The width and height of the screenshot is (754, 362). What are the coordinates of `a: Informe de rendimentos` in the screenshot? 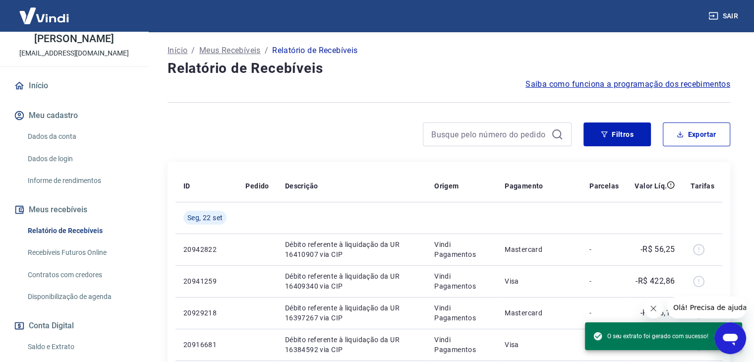 It's located at (80, 180).